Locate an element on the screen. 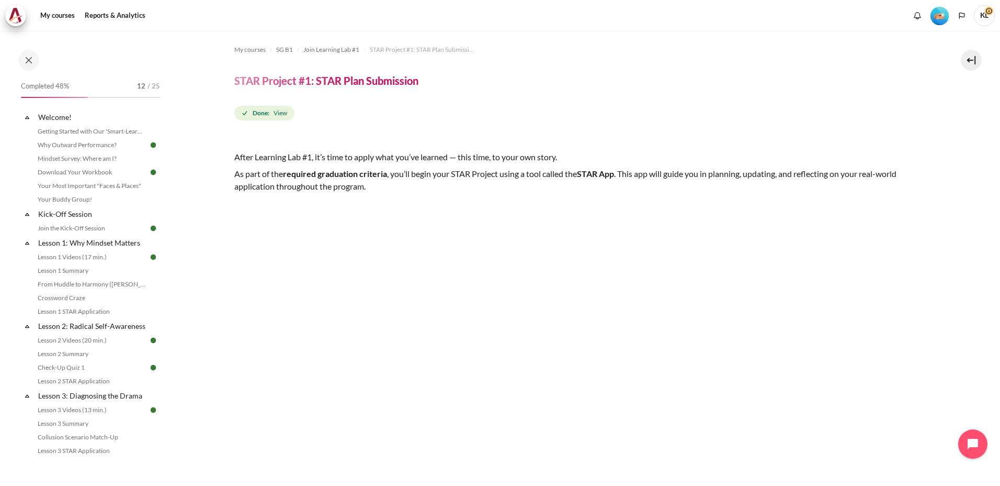 This screenshot has width=1000, height=486. a: Join Learning Lab #1 is located at coordinates (331, 50).